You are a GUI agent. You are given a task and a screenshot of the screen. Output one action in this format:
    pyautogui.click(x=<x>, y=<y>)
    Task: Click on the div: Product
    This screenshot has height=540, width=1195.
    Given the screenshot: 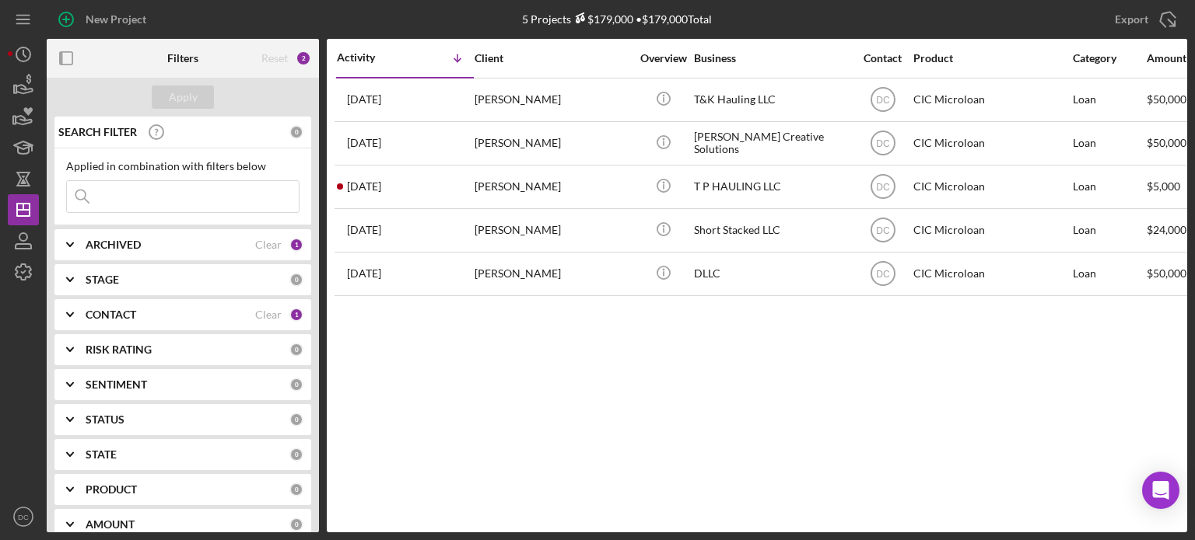 What is the action you would take?
    pyautogui.click(x=991, y=58)
    